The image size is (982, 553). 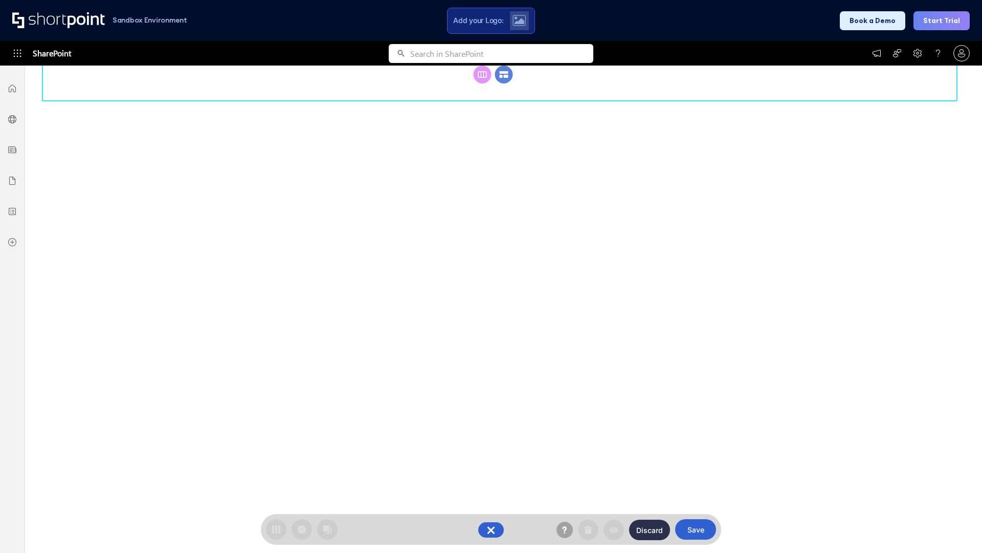 I want to click on img: Upload logo, so click(x=519, y=20).